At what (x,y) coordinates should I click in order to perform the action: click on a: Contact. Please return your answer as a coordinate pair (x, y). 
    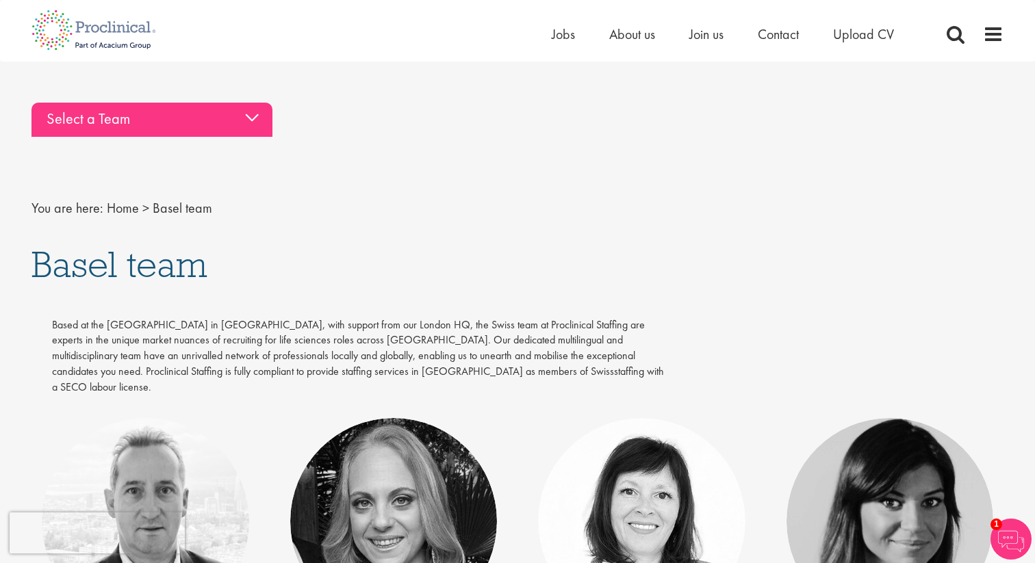
    Looking at the image, I should click on (778, 34).